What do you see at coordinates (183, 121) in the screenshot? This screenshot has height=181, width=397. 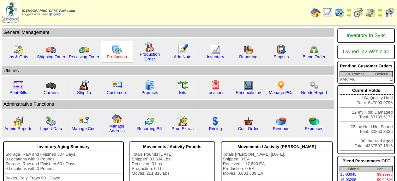 I see `img: prodextras.gif` at bounding box center [183, 121].